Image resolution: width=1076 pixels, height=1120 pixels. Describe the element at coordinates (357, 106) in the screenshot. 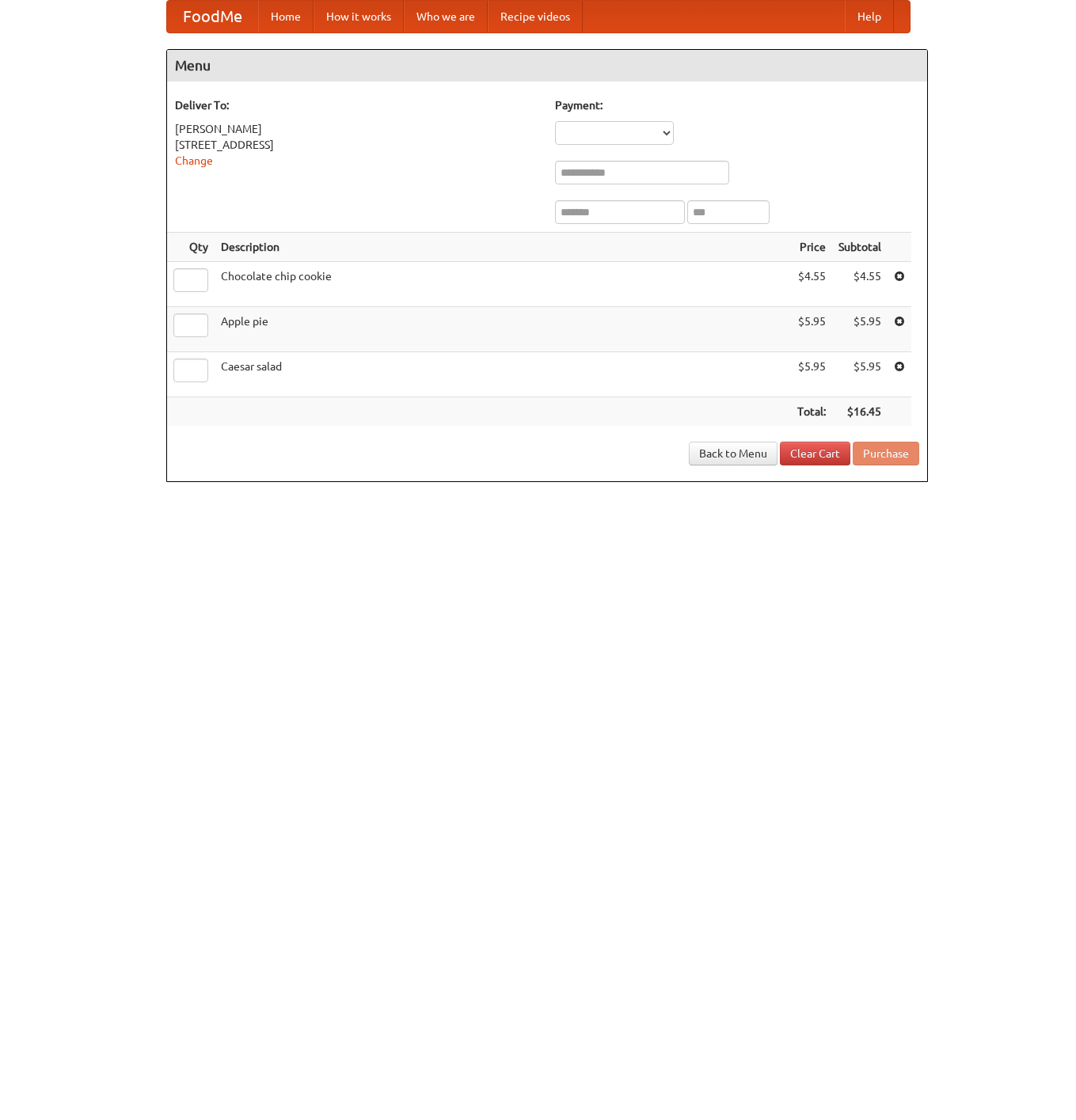

I see `h5: Deliver To:` at that location.